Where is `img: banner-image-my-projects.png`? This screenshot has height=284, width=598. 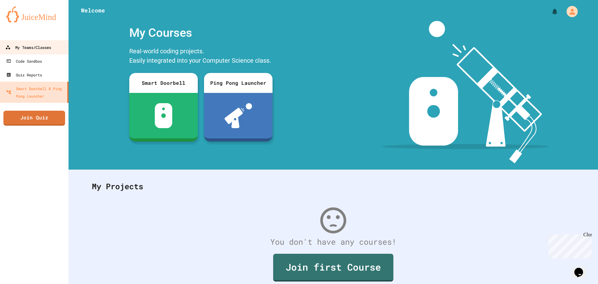 img: banner-image-my-projects.png is located at coordinates (465, 92).